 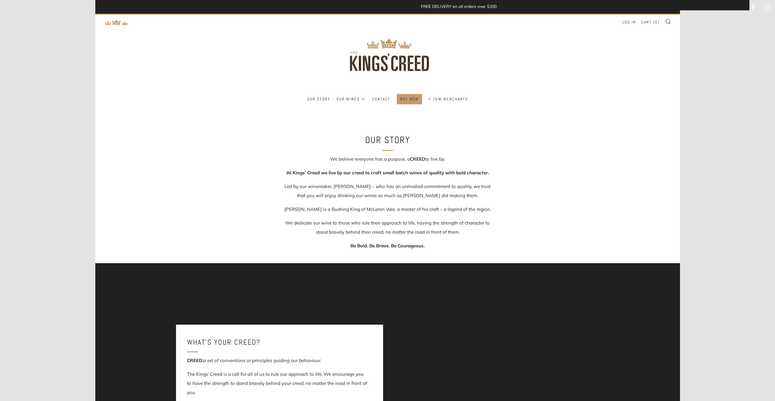 I want to click on a: Return to TKW Merchants, so click(x=117, y=22).